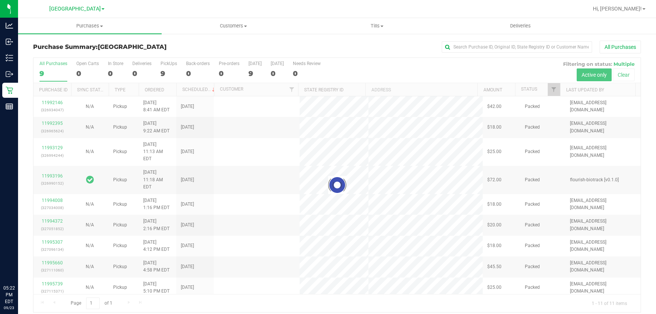 This screenshot has width=656, height=314. What do you see at coordinates (9, 106) in the screenshot?
I see `inline-svg: Reports` at bounding box center [9, 106].